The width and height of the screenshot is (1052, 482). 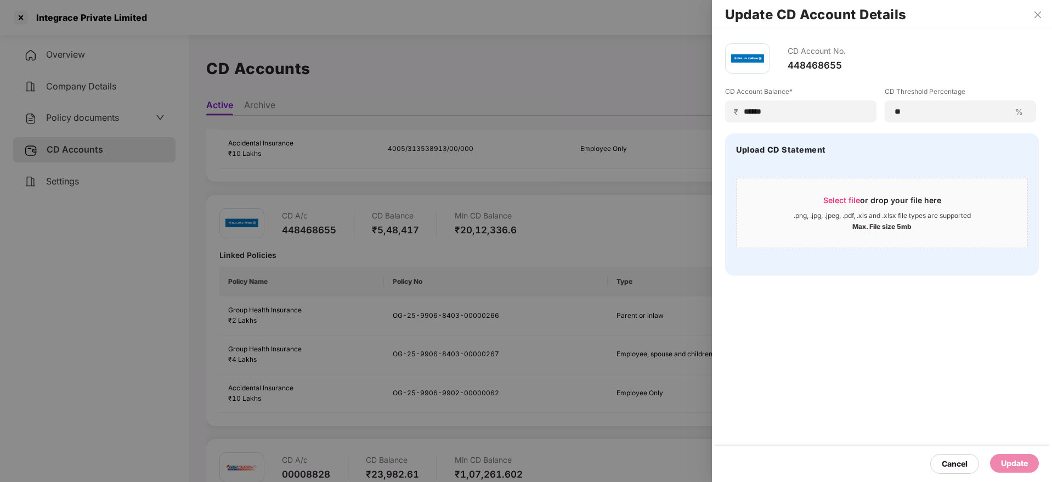 What do you see at coordinates (882, 225) in the screenshot?
I see `div: Max. File size 5mb` at bounding box center [882, 225].